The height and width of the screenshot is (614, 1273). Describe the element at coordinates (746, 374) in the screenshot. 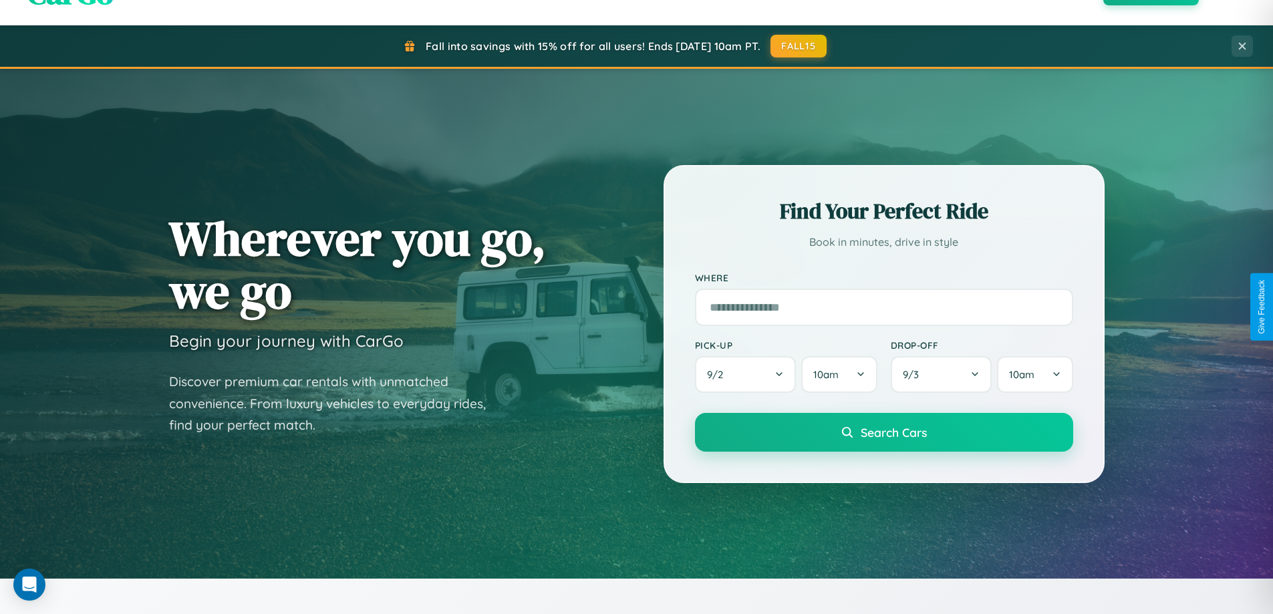

I see `button: 9/2` at that location.